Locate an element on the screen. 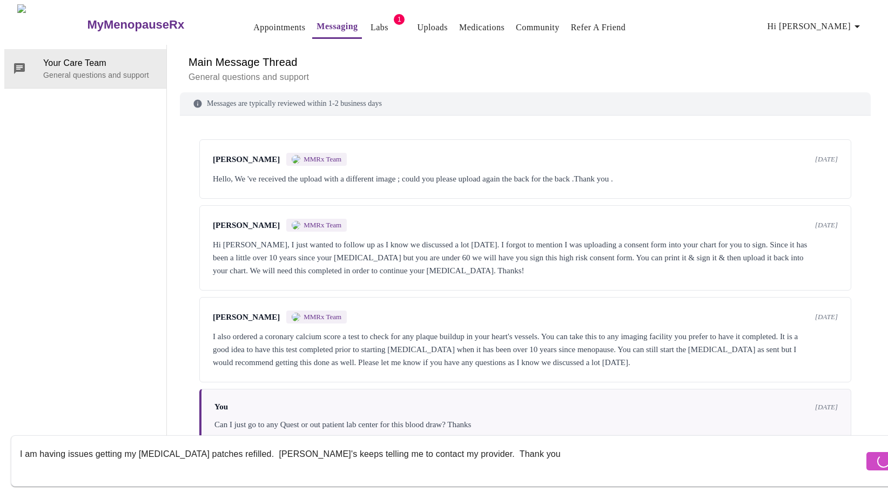 The width and height of the screenshot is (888, 492). h6: Main Message Thread is located at coordinates (525, 62).